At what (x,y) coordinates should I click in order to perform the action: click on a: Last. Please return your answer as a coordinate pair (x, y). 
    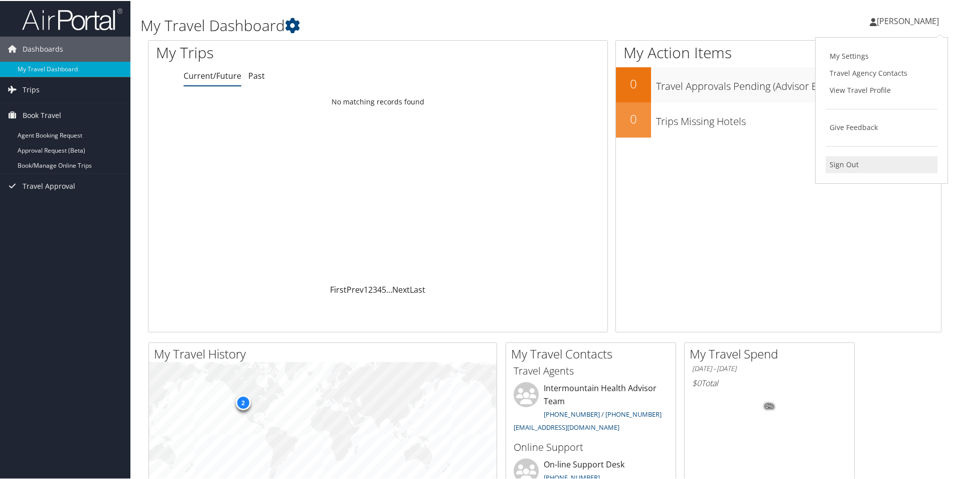
    Looking at the image, I should click on (417, 288).